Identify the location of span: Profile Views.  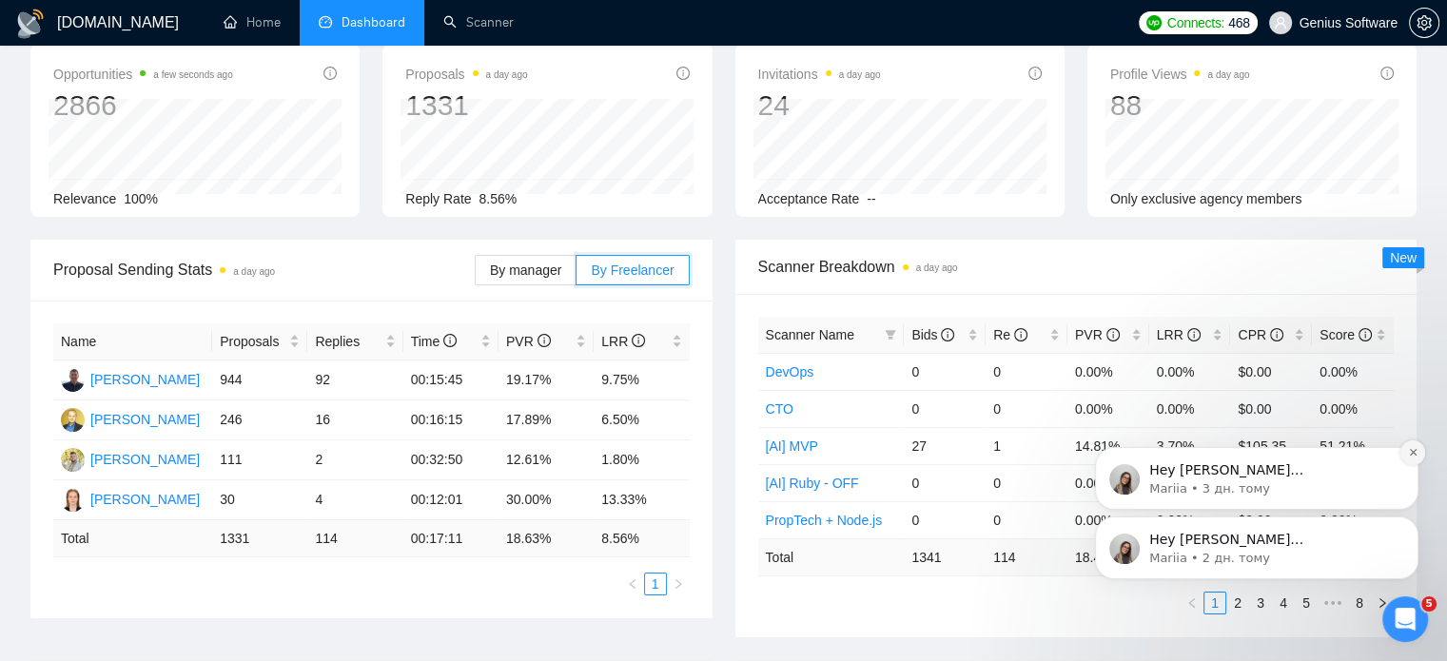
(1179, 74).